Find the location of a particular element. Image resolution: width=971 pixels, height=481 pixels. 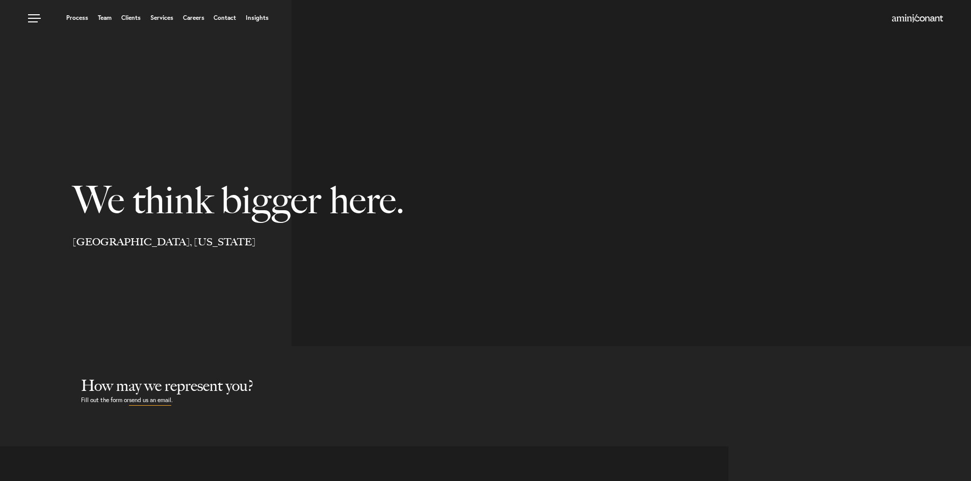

a: Contact is located at coordinates (225, 18).